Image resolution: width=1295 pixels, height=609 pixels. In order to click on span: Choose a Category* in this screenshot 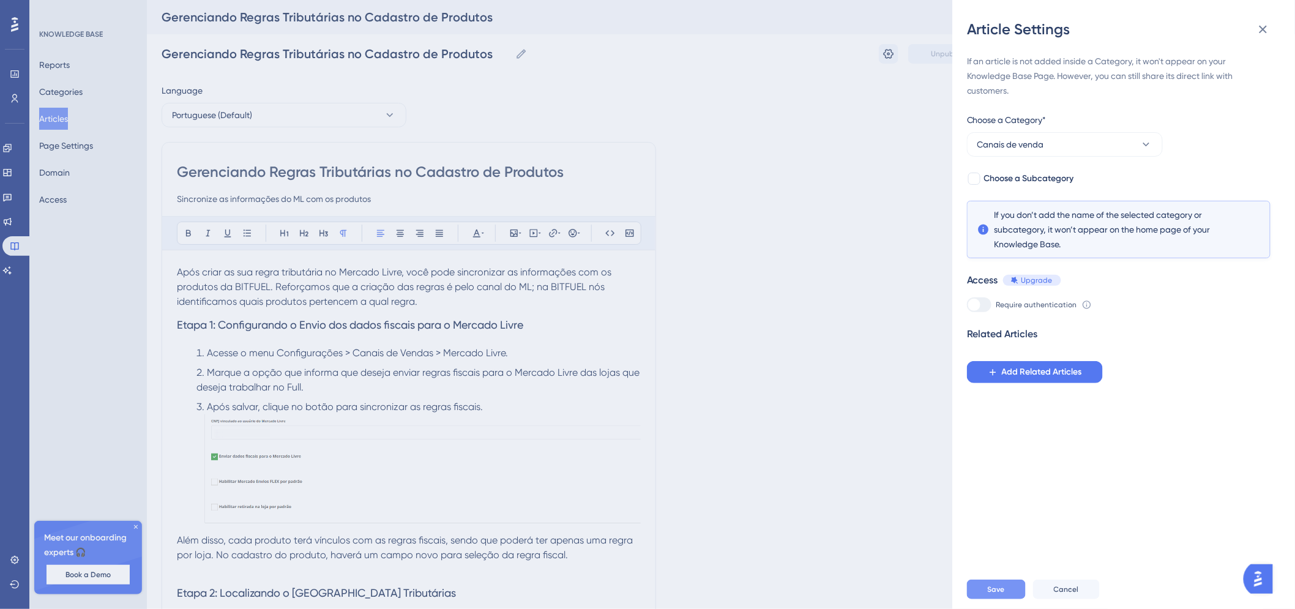, I will do `click(1007, 120)`.